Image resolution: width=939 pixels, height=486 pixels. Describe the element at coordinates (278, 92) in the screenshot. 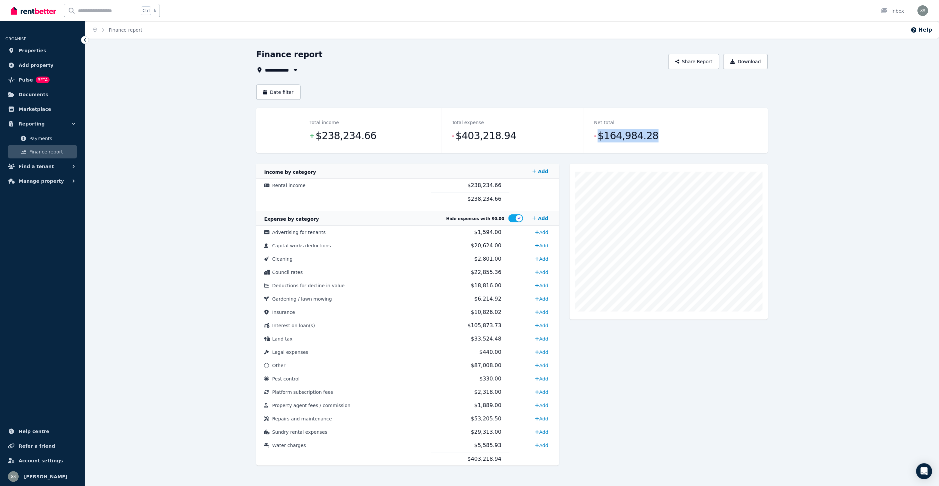

I see `button: Date filter` at that location.